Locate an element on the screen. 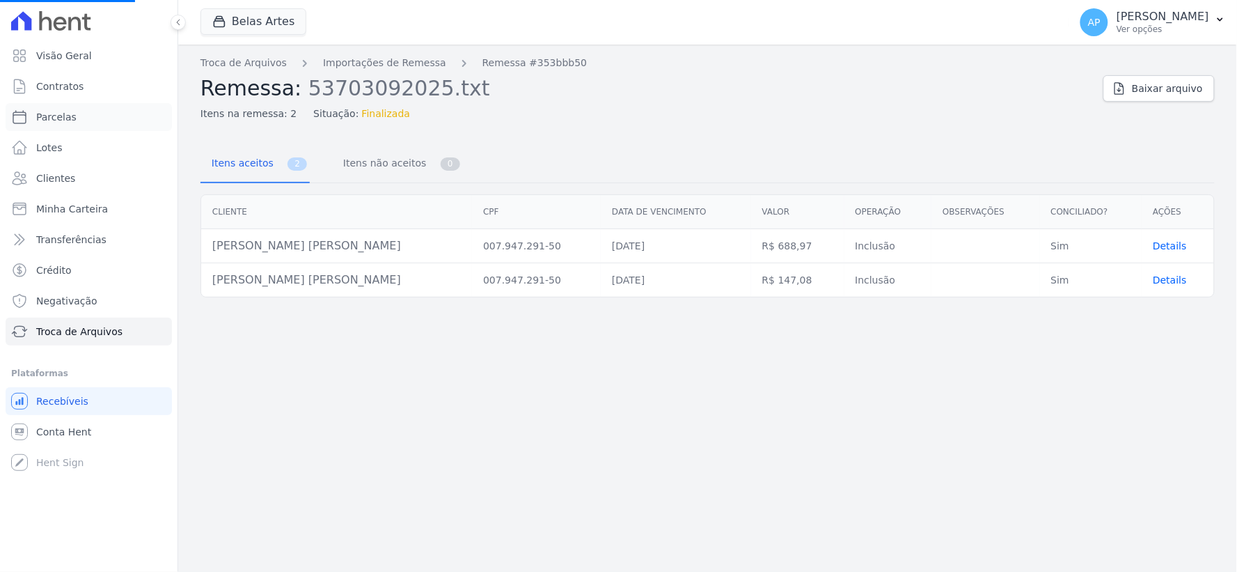 This screenshot has height=572, width=1237. span: Negativação is located at coordinates (67, 301).